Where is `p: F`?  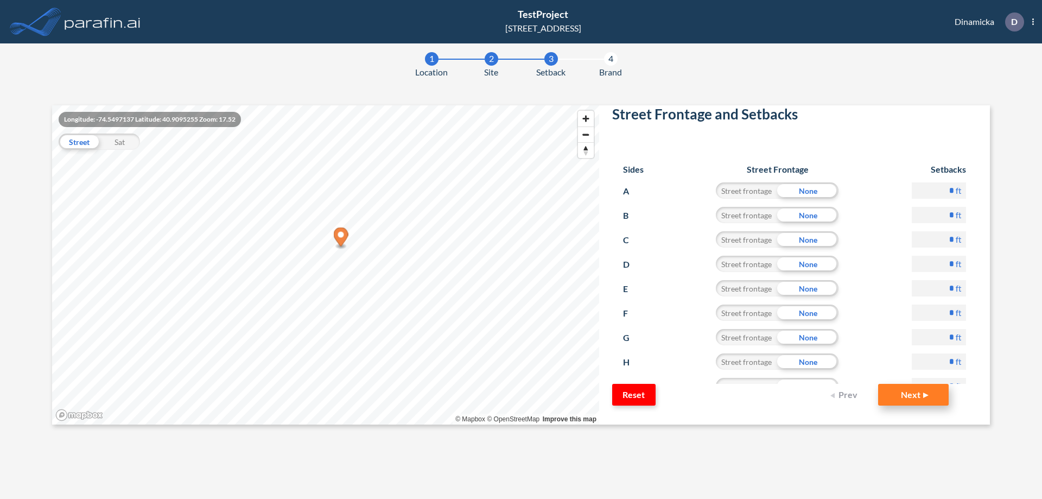
p: F is located at coordinates (633, 313).